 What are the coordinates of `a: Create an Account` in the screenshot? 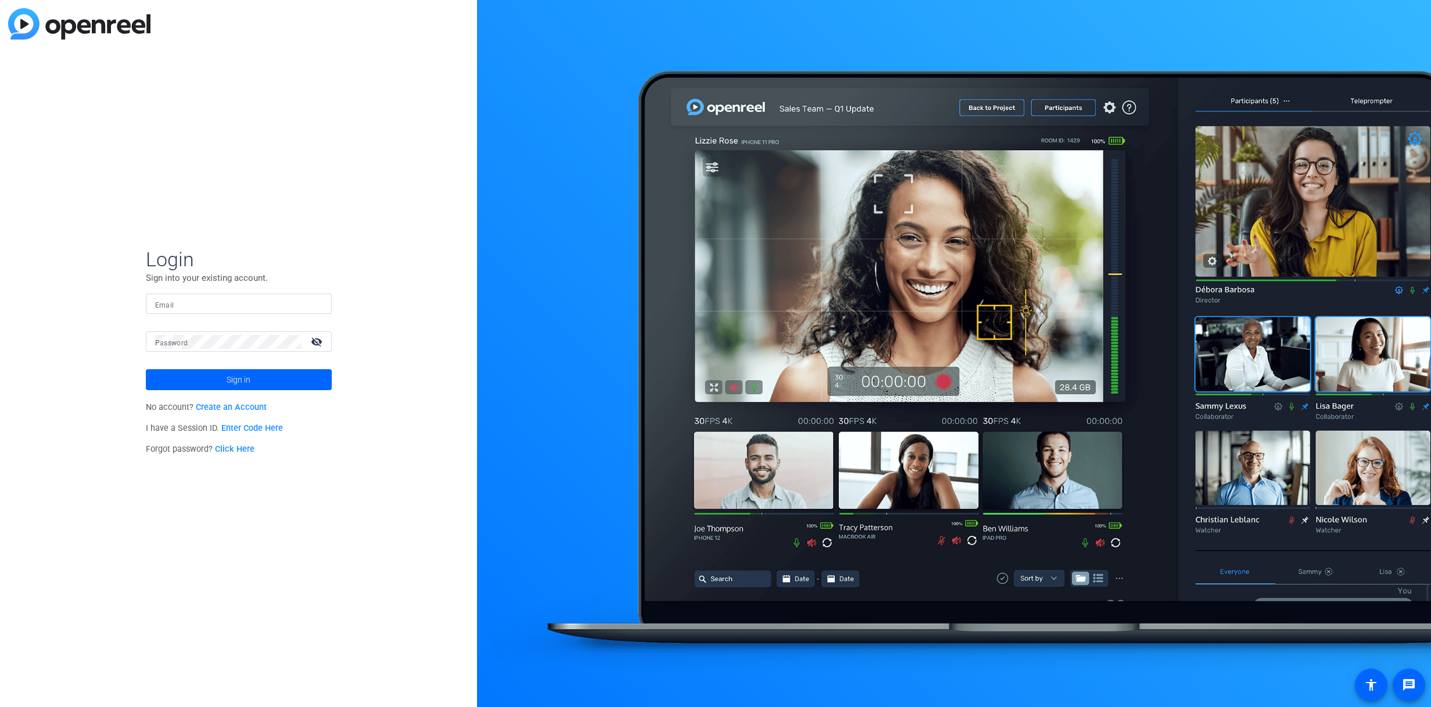 It's located at (231, 407).